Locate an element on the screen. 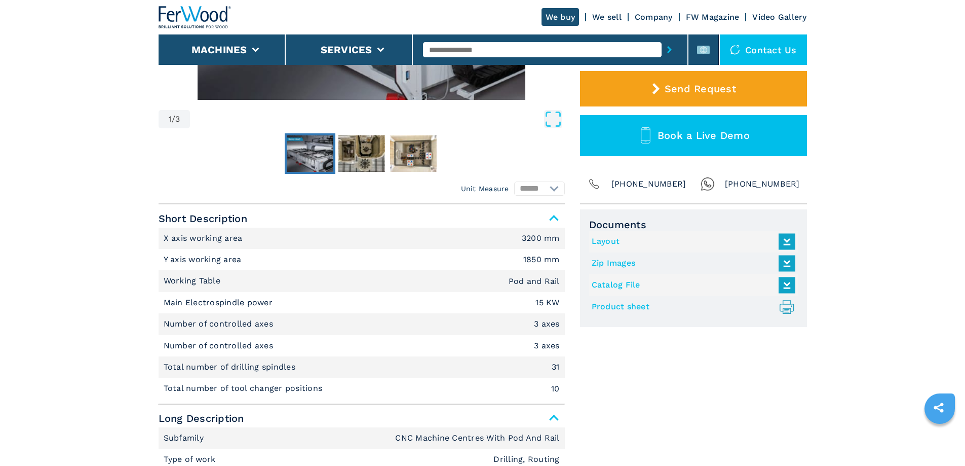 The width and height of the screenshot is (965, 466). a: We sell is located at coordinates (607, 17).